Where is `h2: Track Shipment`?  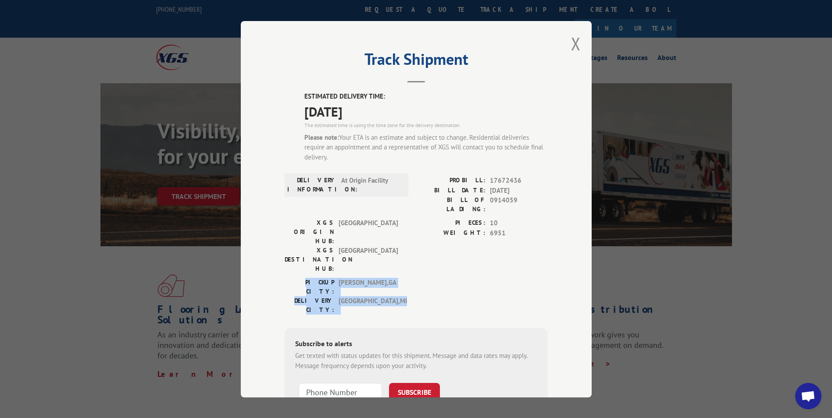
h2: Track Shipment is located at coordinates (416, 61).